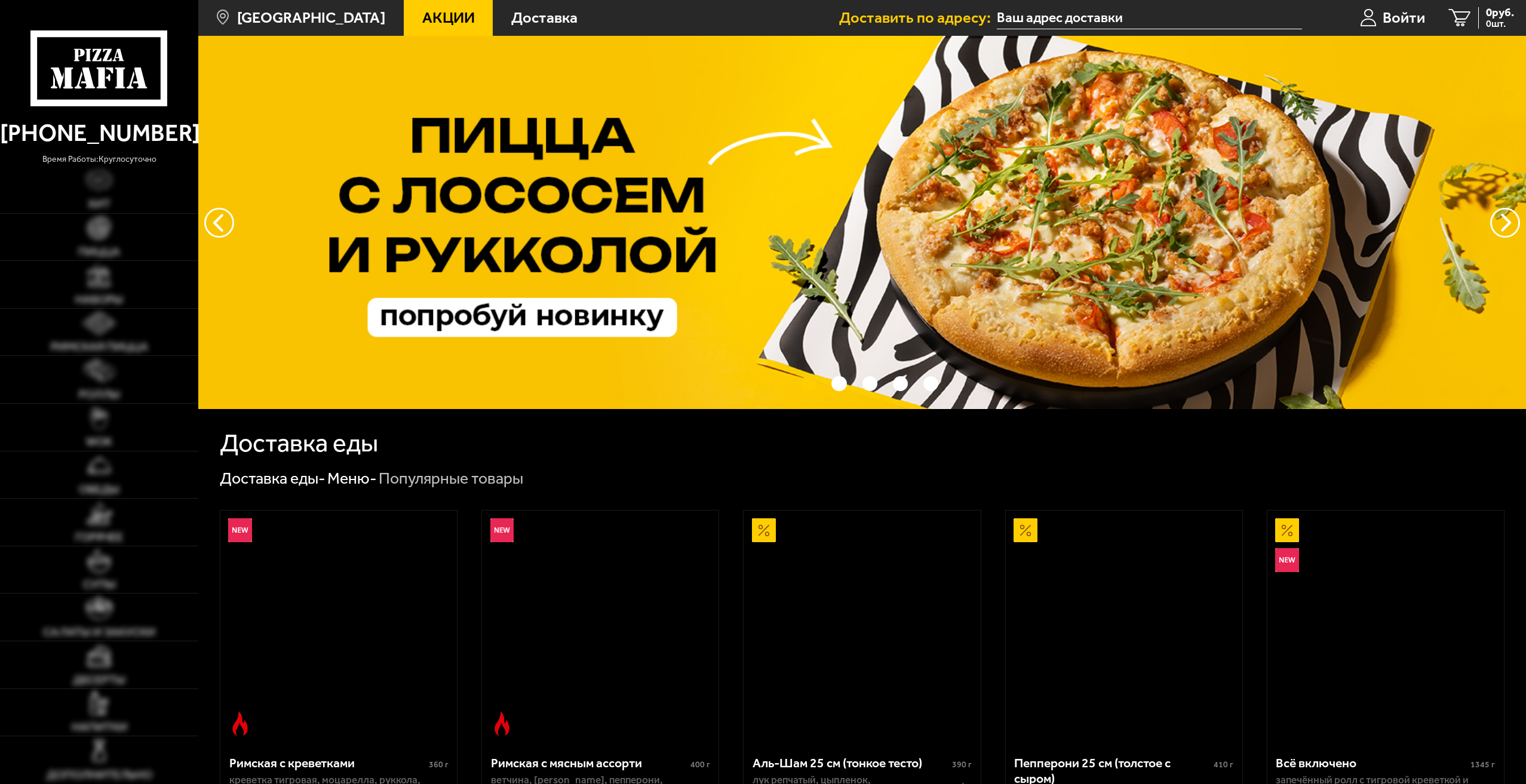 The height and width of the screenshot is (784, 1526). What do you see at coordinates (544, 18) in the screenshot?
I see `span: Доставка` at bounding box center [544, 18].